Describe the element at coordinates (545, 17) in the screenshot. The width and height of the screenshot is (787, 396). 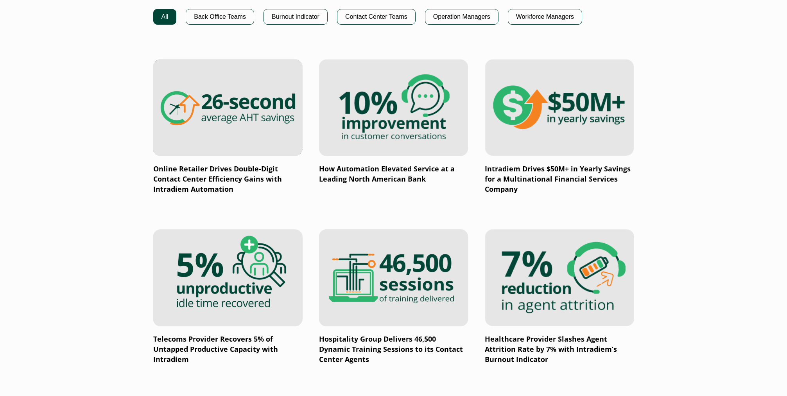
I see `button: Workforce Managers` at that location.